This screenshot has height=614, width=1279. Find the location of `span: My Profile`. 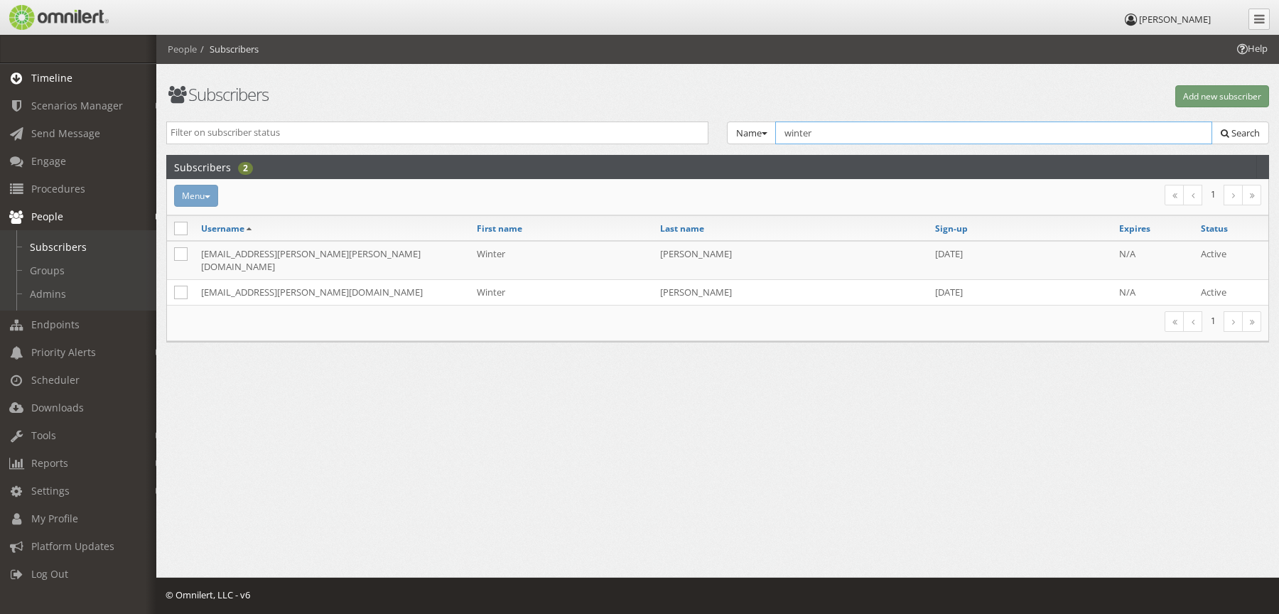

span: My Profile is located at coordinates (55, 518).